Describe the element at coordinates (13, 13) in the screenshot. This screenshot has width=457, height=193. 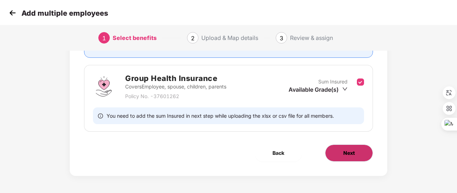
I see `img: svg+xml;base64,PHN2ZyB4bWxucz0iaHR0cDovL3d3dy53My5vcmcvMjAwMC9zdmciIHdpZHRoPSIzMCIgaGVpZ2h0PSIzMC...` at that location.